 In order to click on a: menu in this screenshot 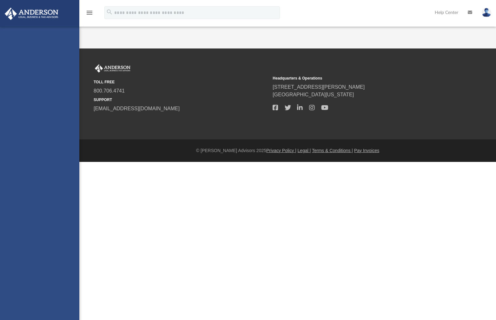, I will do `click(89, 14)`.